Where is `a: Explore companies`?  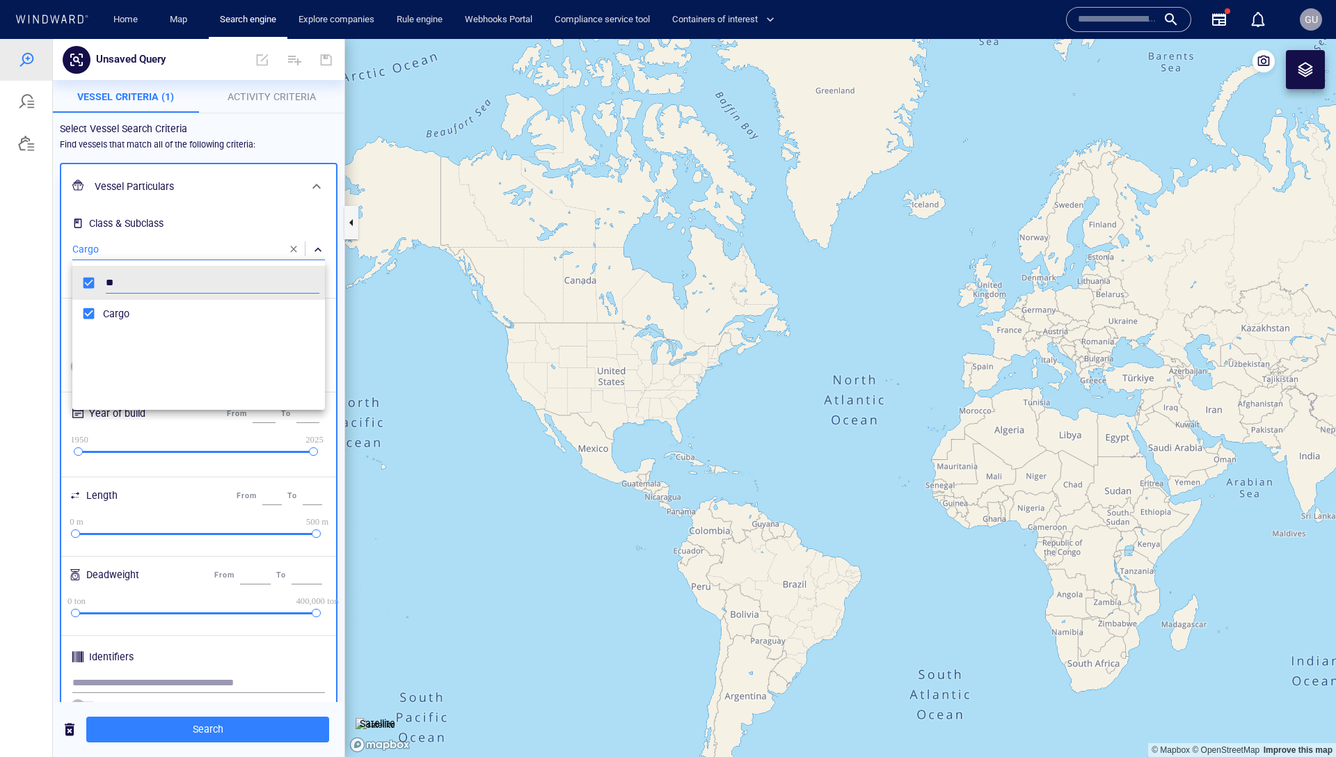 a: Explore companies is located at coordinates (336, 19).